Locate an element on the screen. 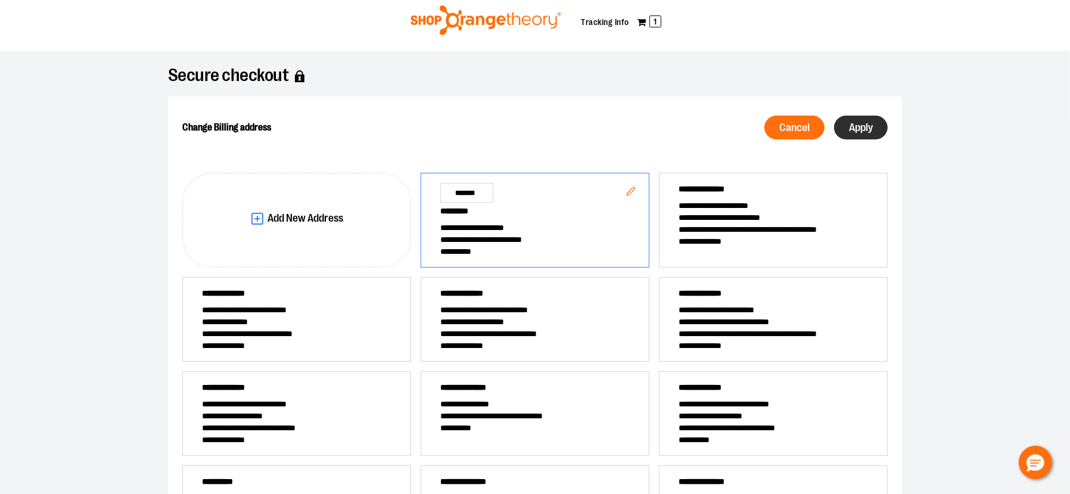 The width and height of the screenshot is (1070, 494). button: Hello, have a question? Let’s chat. is located at coordinates (1035, 462).